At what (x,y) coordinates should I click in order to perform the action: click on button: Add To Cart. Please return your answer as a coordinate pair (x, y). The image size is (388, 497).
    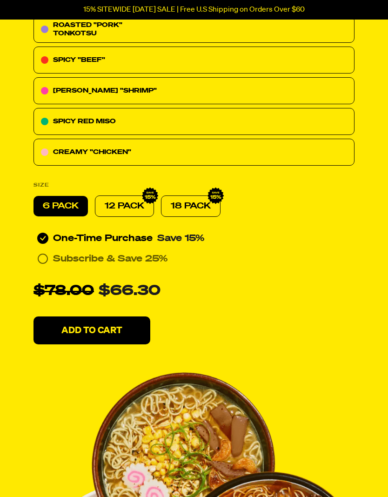
    Looking at the image, I should click on (92, 331).